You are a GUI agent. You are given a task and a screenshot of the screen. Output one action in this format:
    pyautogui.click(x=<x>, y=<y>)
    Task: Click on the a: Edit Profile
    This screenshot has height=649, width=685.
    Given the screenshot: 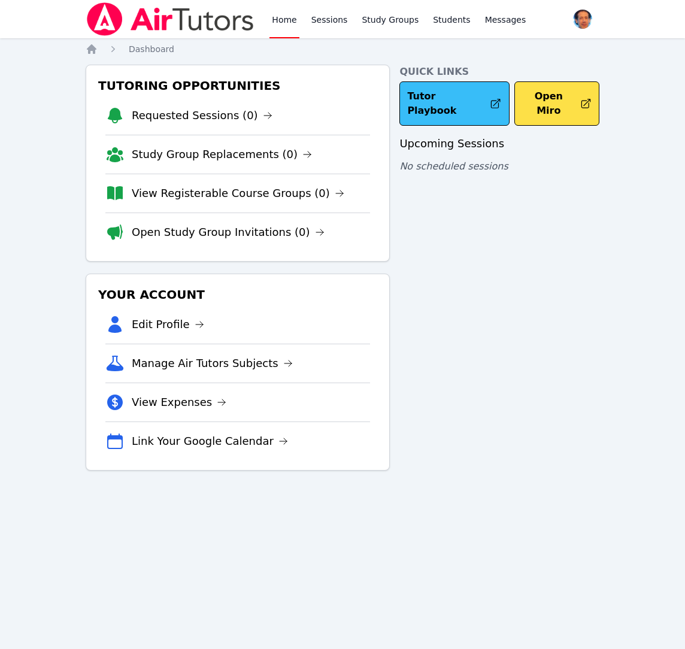 What is the action you would take?
    pyautogui.click(x=168, y=325)
    